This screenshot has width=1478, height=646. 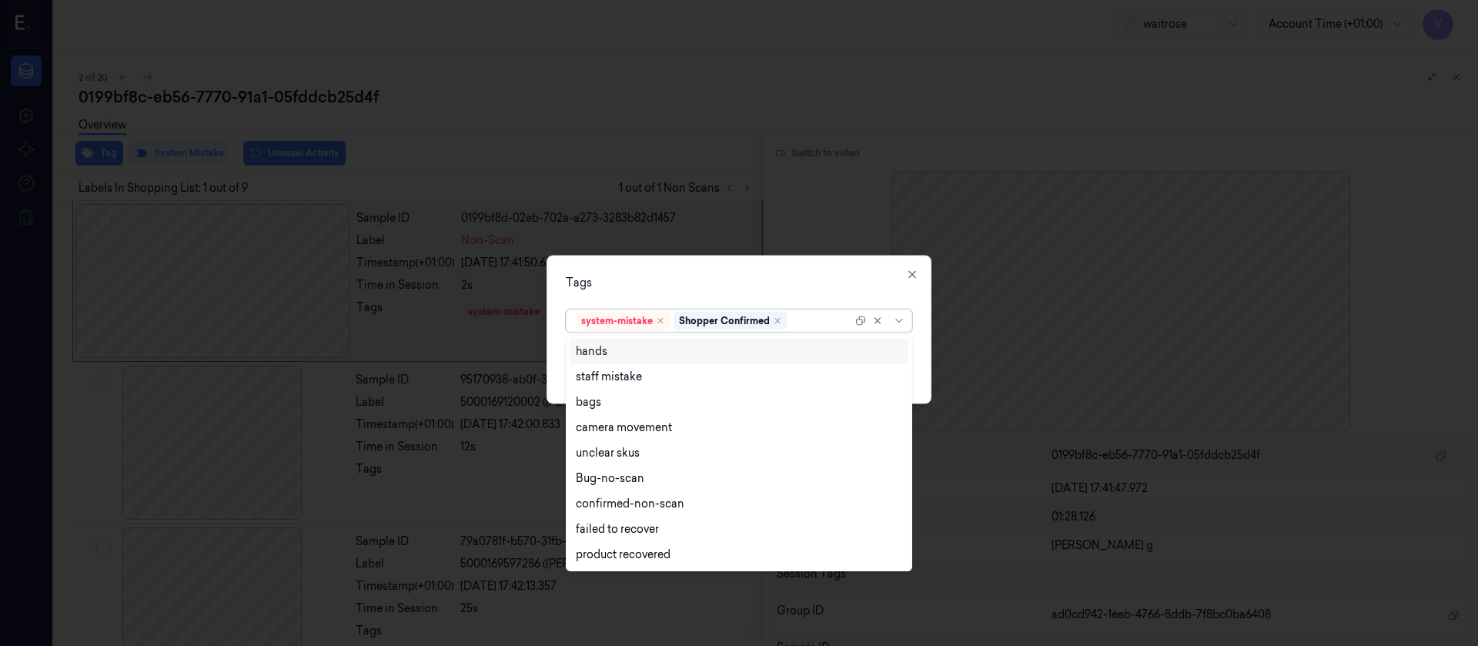 What do you see at coordinates (623, 427) in the screenshot?
I see `div: camera movement` at bounding box center [623, 427].